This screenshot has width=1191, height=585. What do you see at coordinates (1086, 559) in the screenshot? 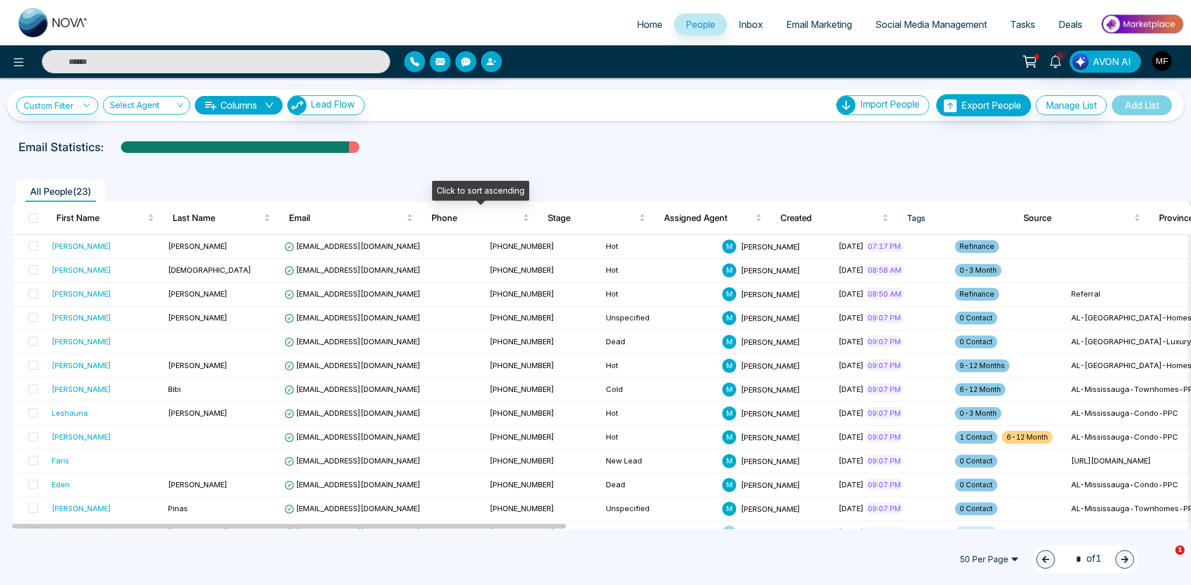
I see `span: of 1` at bounding box center [1086, 559].